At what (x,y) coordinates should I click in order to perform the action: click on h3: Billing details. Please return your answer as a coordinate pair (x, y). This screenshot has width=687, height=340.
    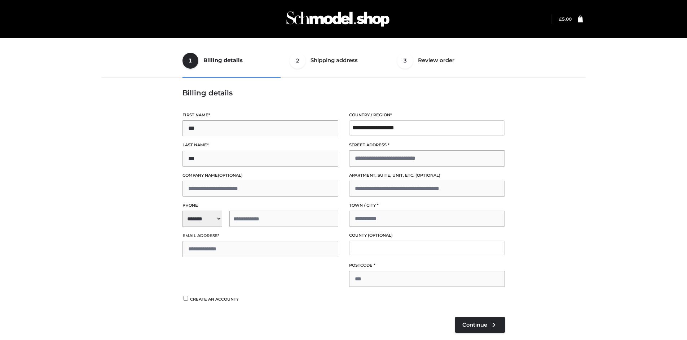
    Looking at the image, I should click on (344, 93).